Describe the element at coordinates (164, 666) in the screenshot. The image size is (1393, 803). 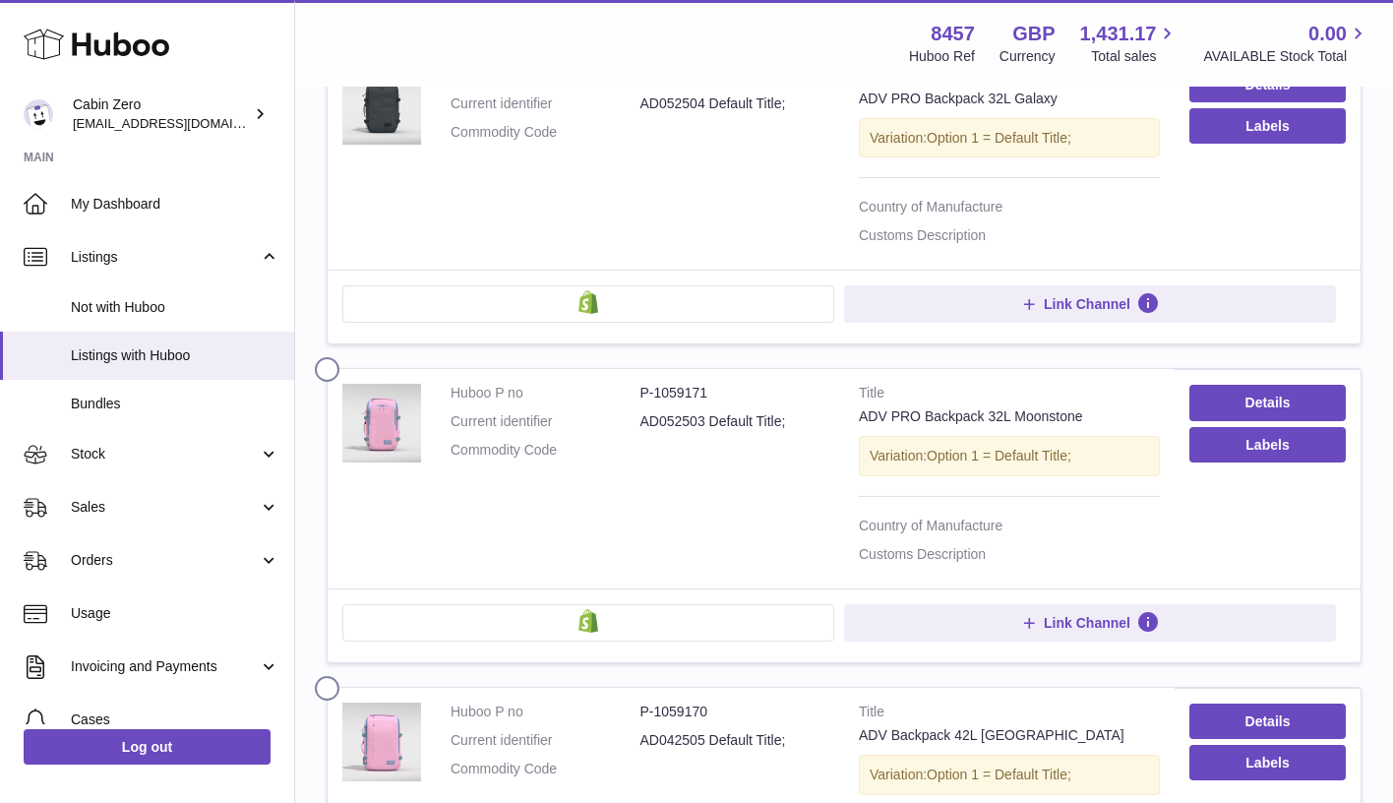
I see `span: Invoicing and Payments` at that location.